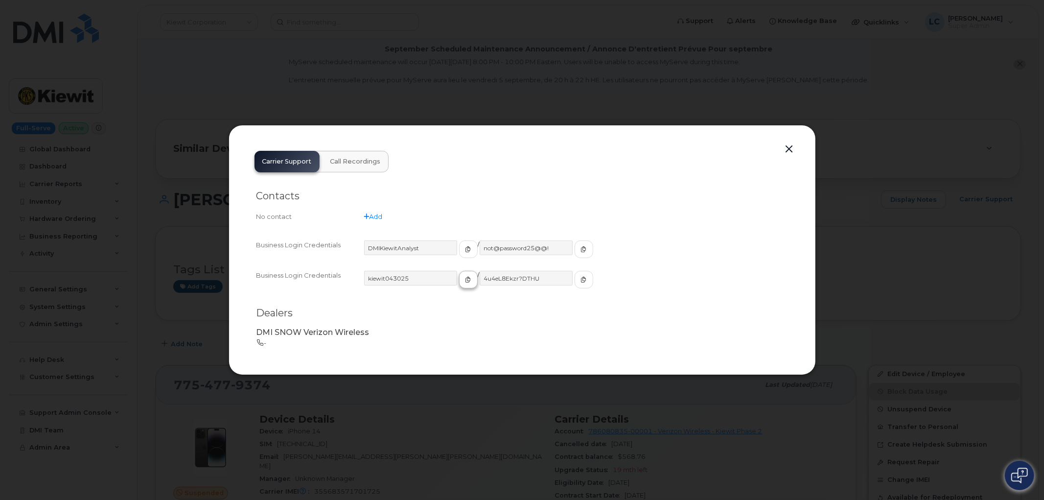  Describe the element at coordinates (310, 216) in the screenshot. I see `div: No contact` at that location.